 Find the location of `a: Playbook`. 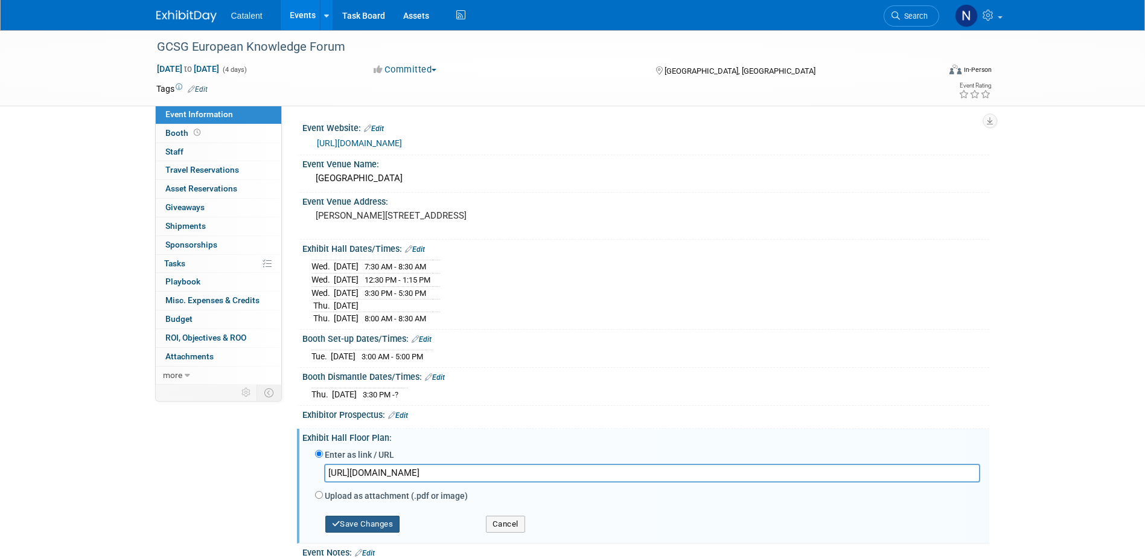

a: Playbook is located at coordinates (219, 282).